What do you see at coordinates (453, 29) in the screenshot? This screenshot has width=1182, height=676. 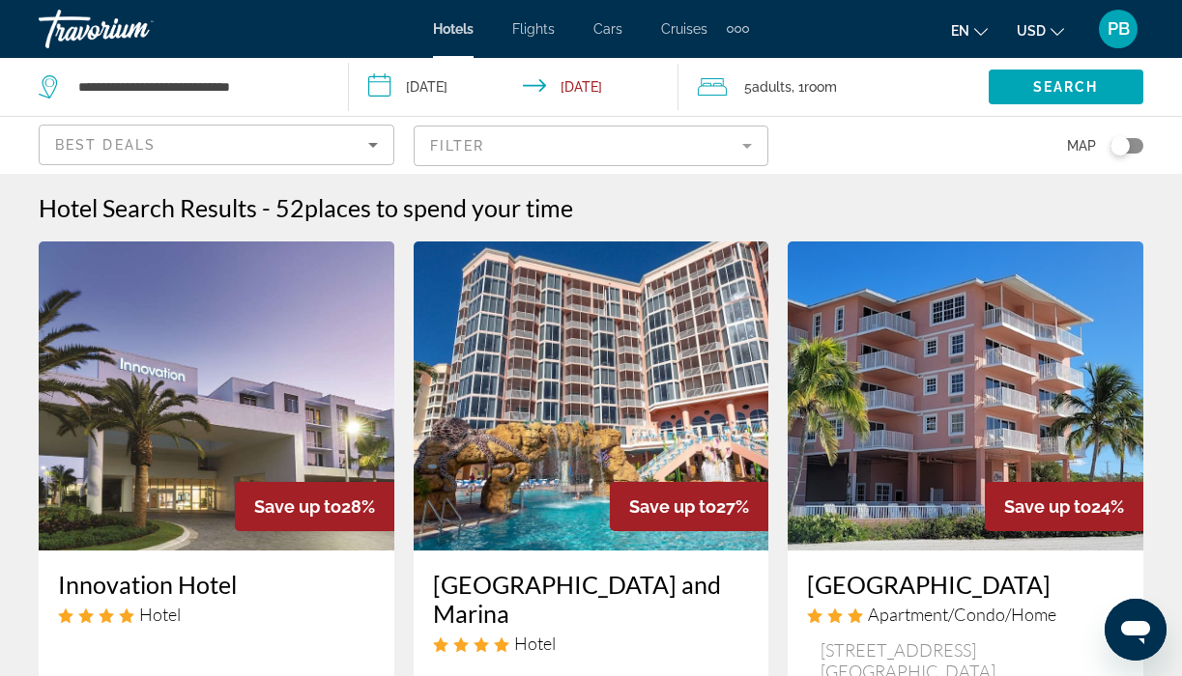 I see `span: Hotels` at bounding box center [453, 29].